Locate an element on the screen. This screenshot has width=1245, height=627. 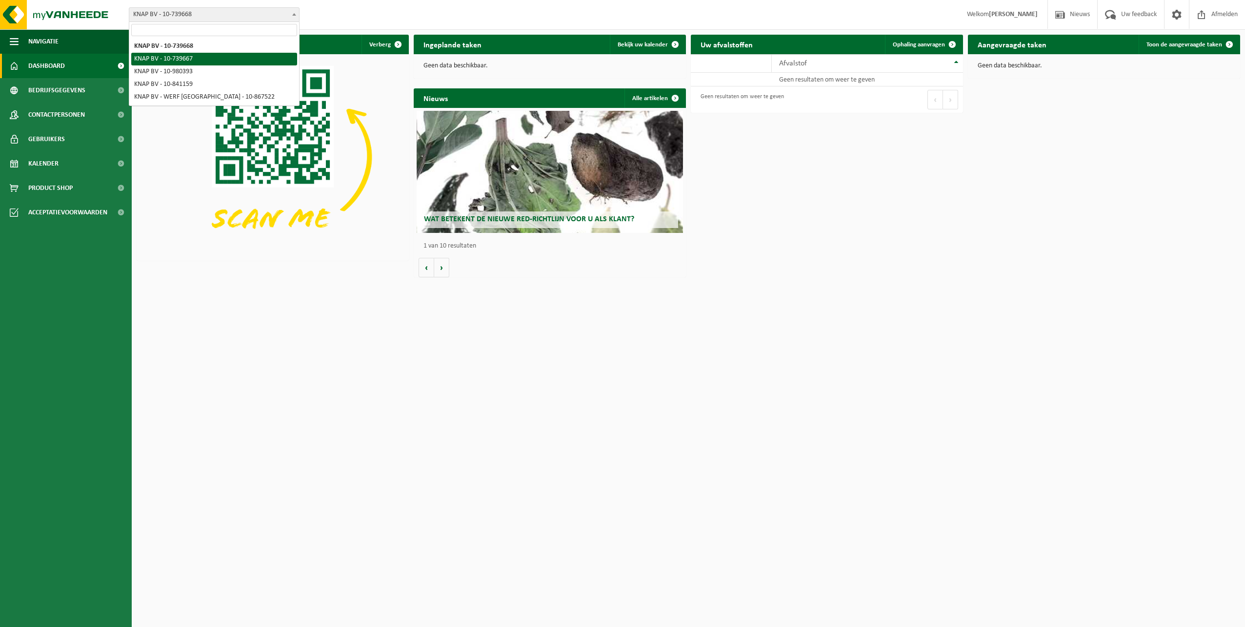
span: KNAP BV - 10-739668 is located at coordinates (214, 15).